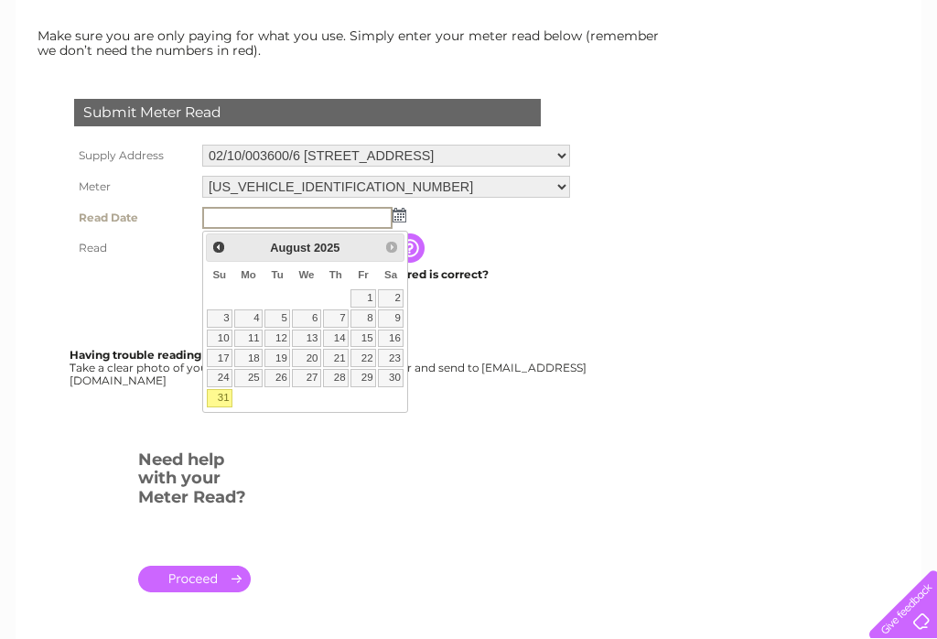 The height and width of the screenshot is (639, 937). What do you see at coordinates (248, 358) in the screenshot?
I see `a: 18` at bounding box center [248, 358].